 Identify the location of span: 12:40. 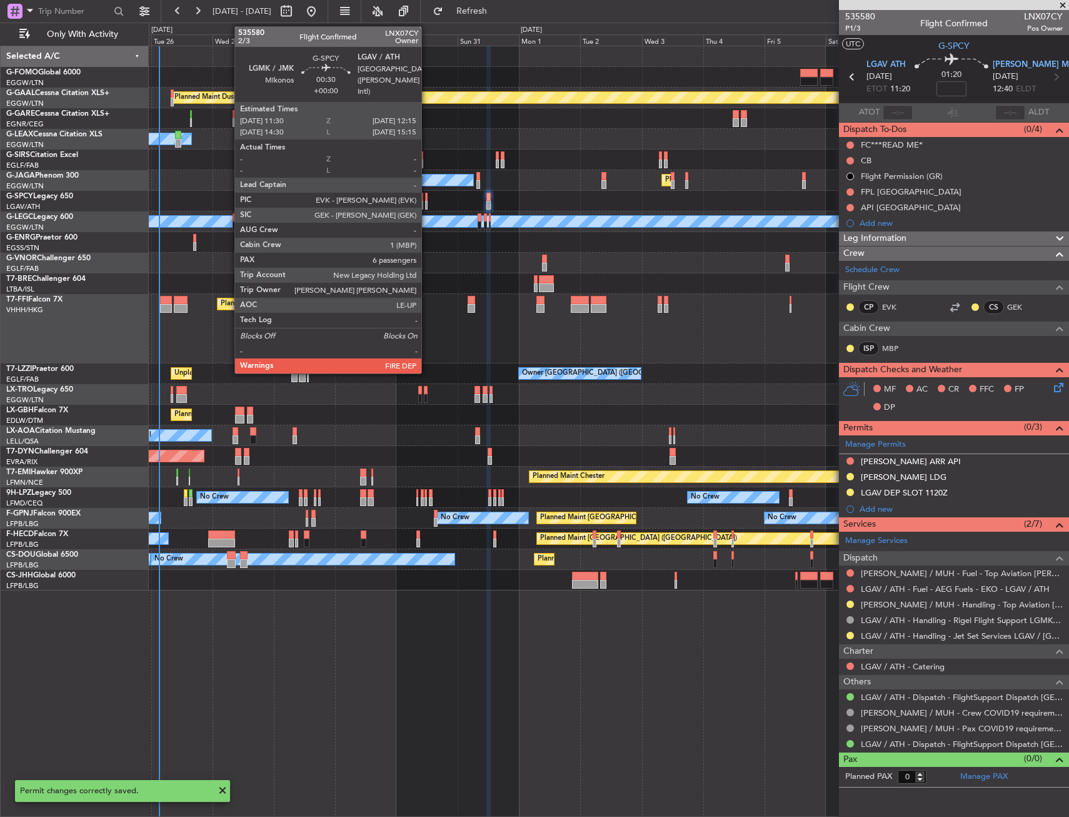
(1003, 89).